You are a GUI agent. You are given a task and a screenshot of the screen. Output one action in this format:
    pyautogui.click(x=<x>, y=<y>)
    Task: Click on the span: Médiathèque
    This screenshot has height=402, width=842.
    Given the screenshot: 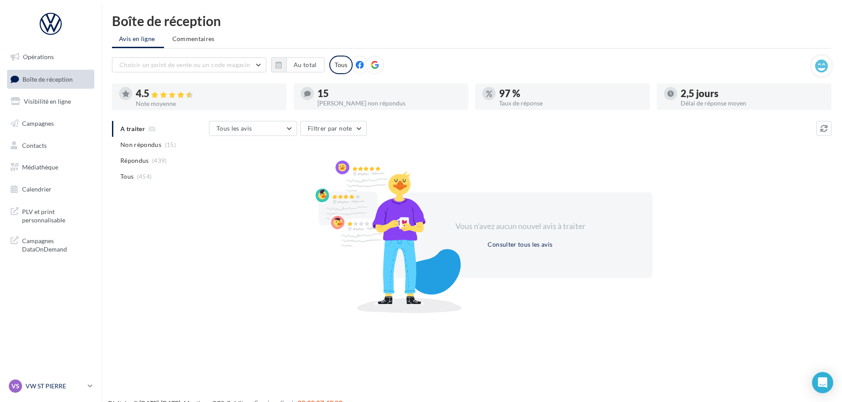 What is the action you would take?
    pyautogui.click(x=40, y=167)
    